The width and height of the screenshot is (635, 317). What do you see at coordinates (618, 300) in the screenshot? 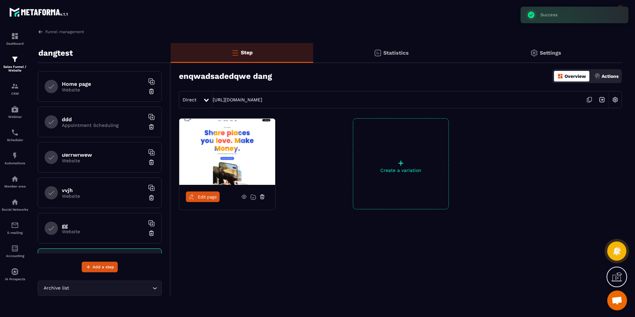
I see `a: Mở cuộc trò chuyện` at bounding box center [618, 300].